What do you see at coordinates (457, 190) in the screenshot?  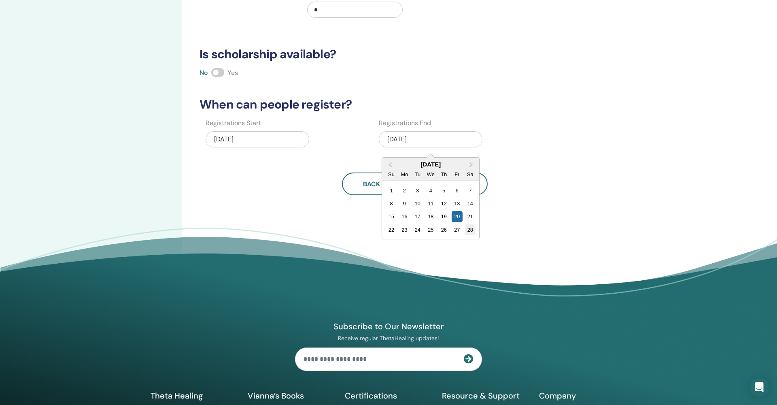 I see `div: Choose Friday, February 6th, 2026` at bounding box center [457, 190].